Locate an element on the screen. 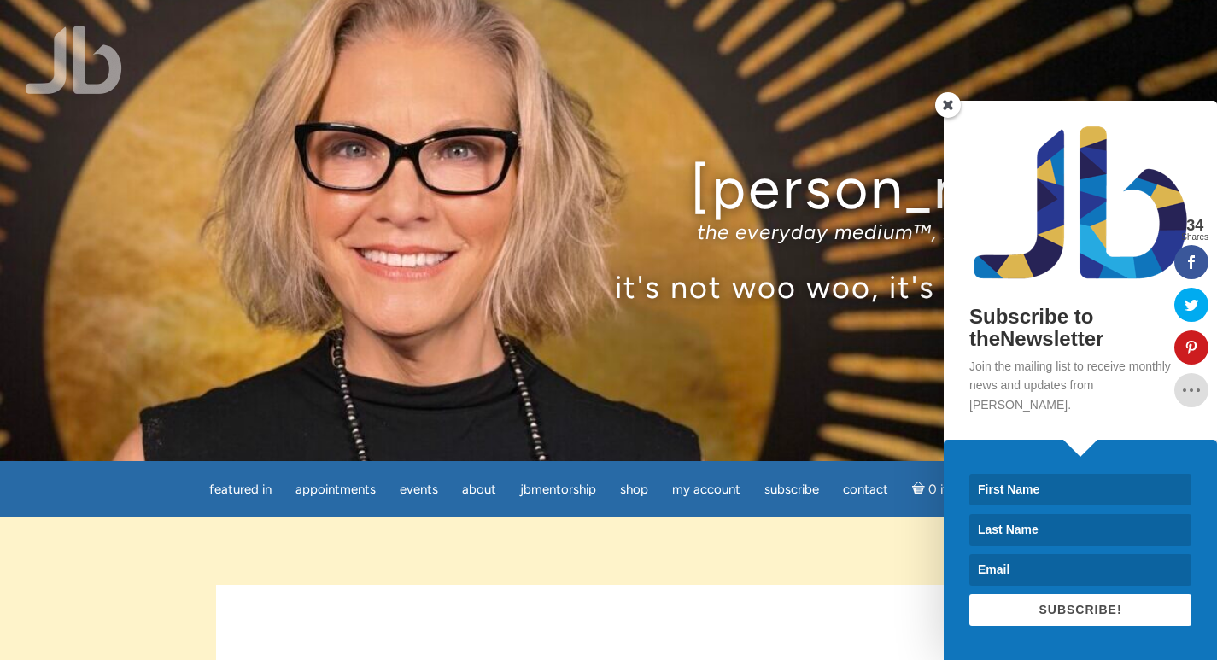  a: About is located at coordinates (479, 489).